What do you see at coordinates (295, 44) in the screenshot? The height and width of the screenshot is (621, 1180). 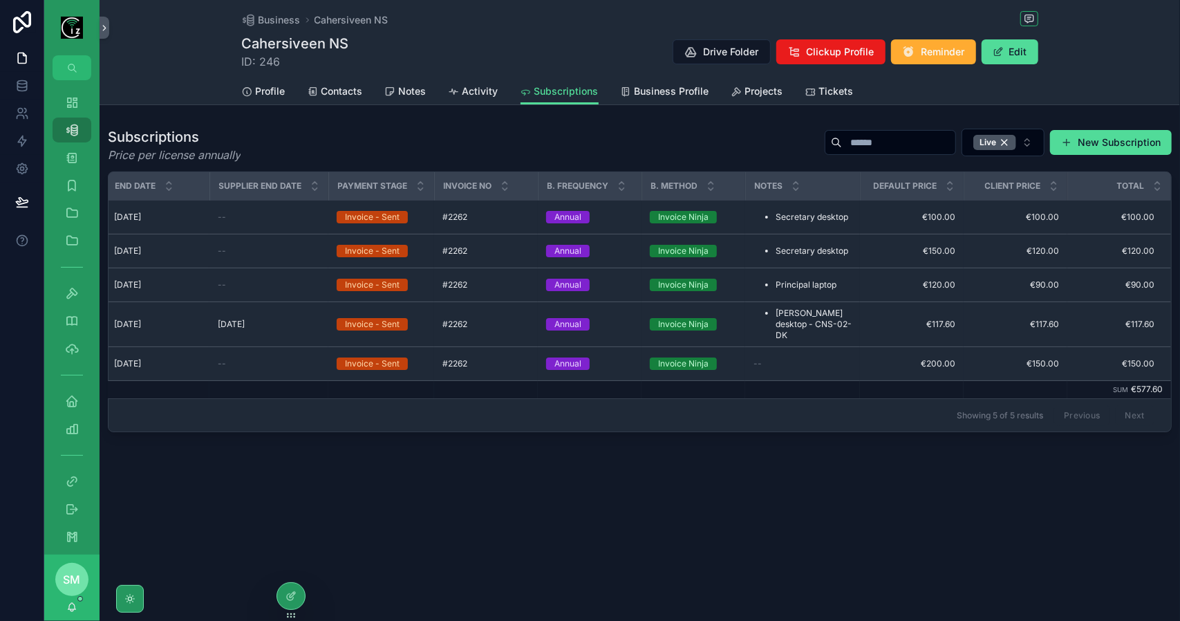 I see `h1: Cahersiveen NS` at bounding box center [295, 44].